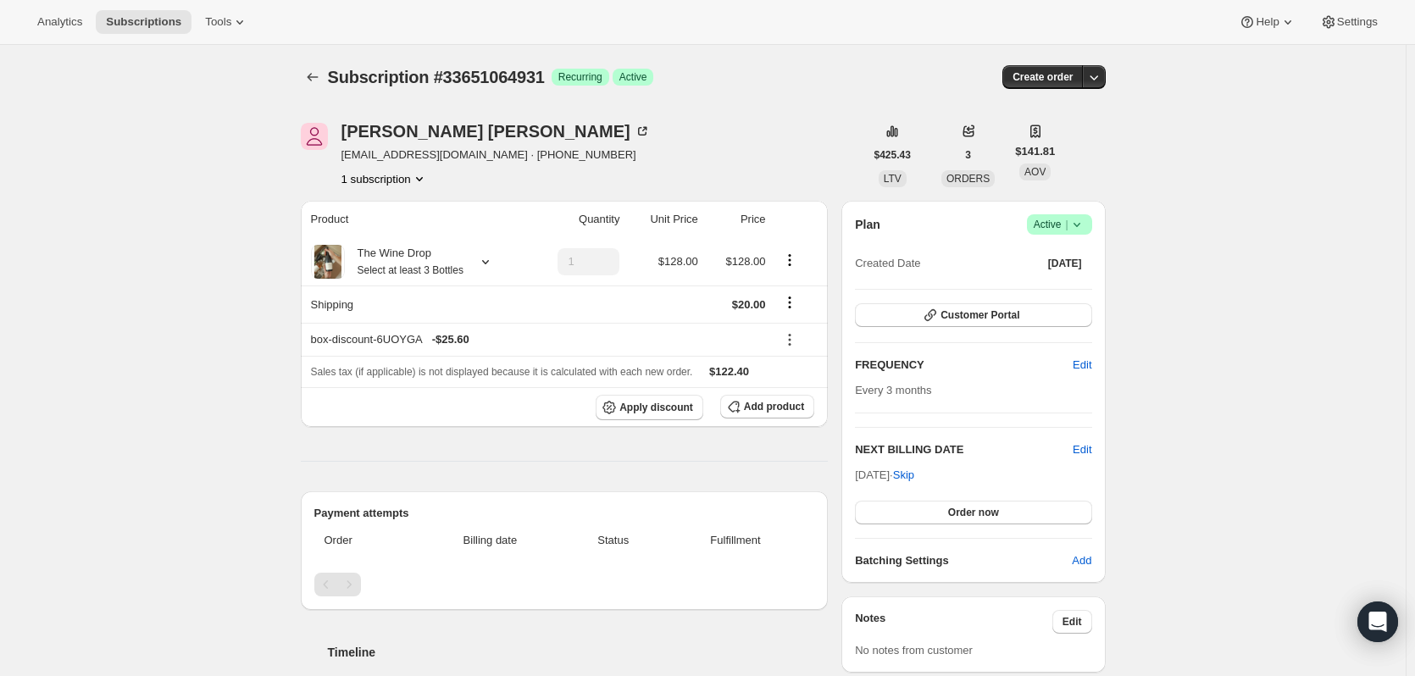  What do you see at coordinates (437, 77) in the screenshot?
I see `span: Subscription #33651064931` at bounding box center [437, 77].